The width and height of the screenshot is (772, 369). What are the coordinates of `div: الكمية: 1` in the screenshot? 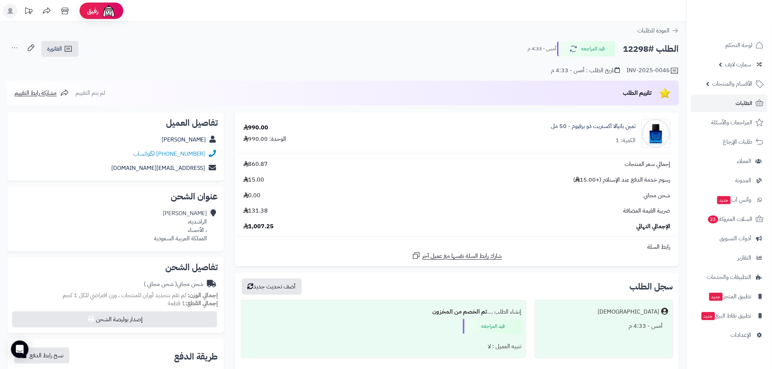 It's located at (625, 140).